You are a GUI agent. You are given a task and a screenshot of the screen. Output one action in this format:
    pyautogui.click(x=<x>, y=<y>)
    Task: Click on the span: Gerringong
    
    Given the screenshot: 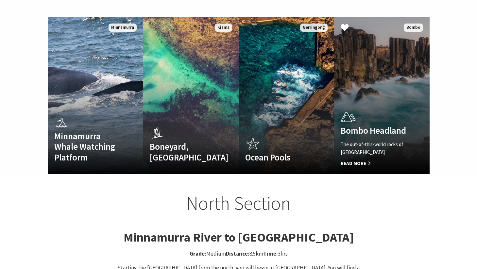 What is the action you would take?
    pyautogui.click(x=314, y=27)
    